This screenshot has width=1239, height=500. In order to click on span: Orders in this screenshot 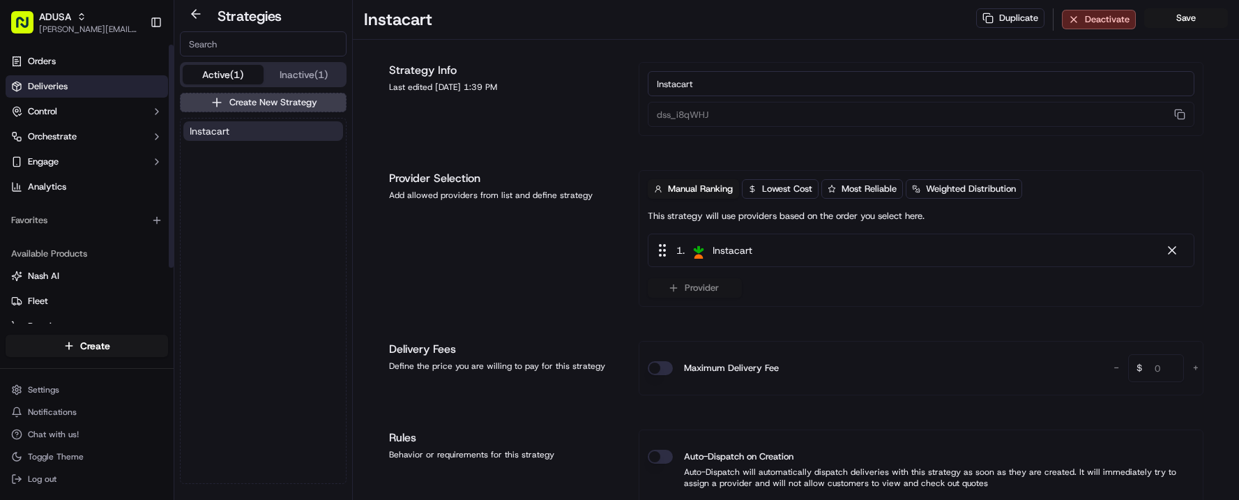, I will do `click(42, 61)`.